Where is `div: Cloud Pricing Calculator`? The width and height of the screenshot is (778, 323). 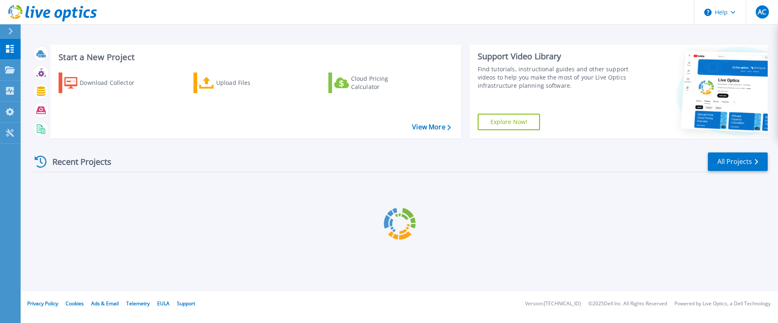 div: Cloud Pricing Calculator is located at coordinates (384, 83).